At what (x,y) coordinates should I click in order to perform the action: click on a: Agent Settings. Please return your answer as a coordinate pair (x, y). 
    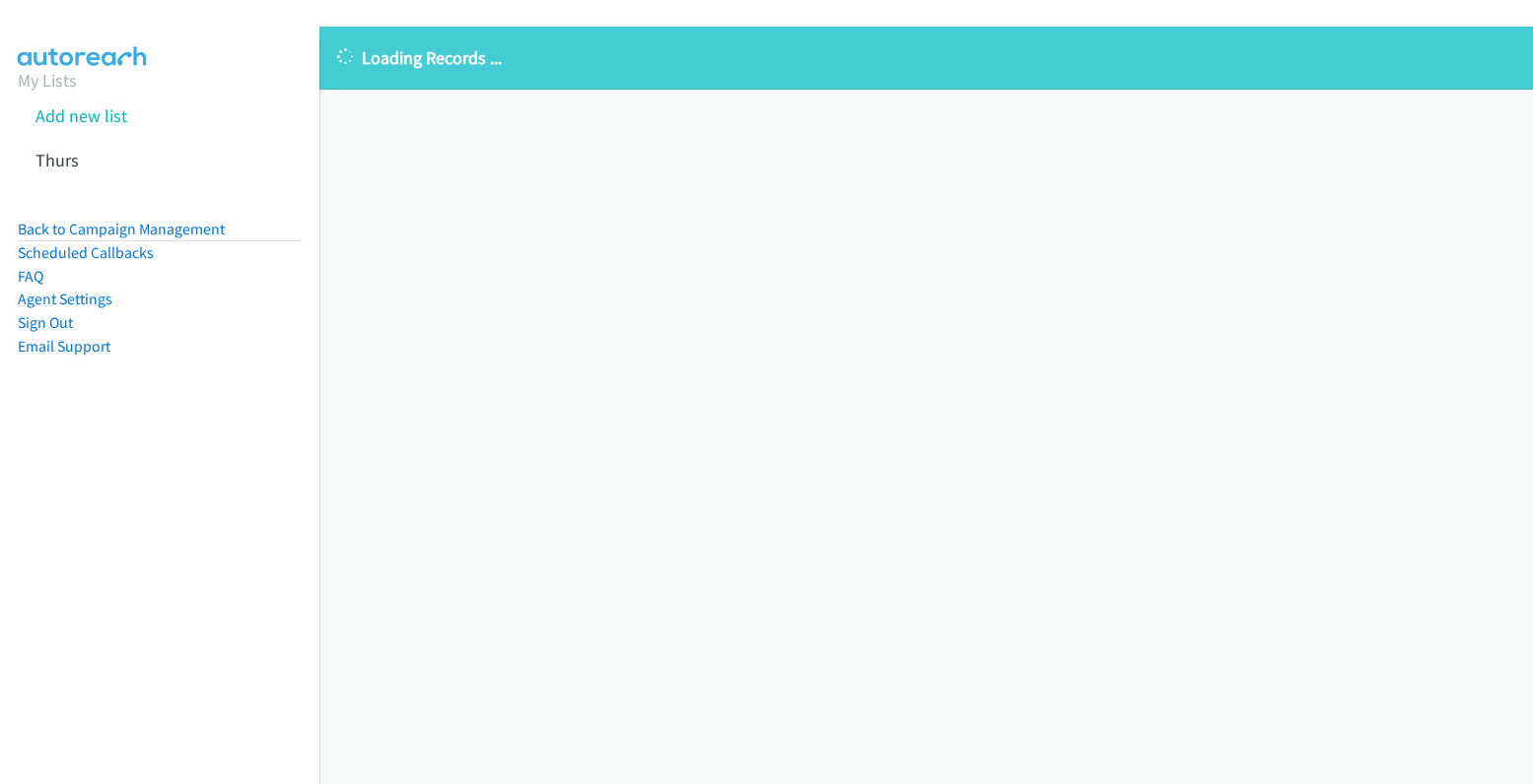
    Looking at the image, I should click on (65, 299).